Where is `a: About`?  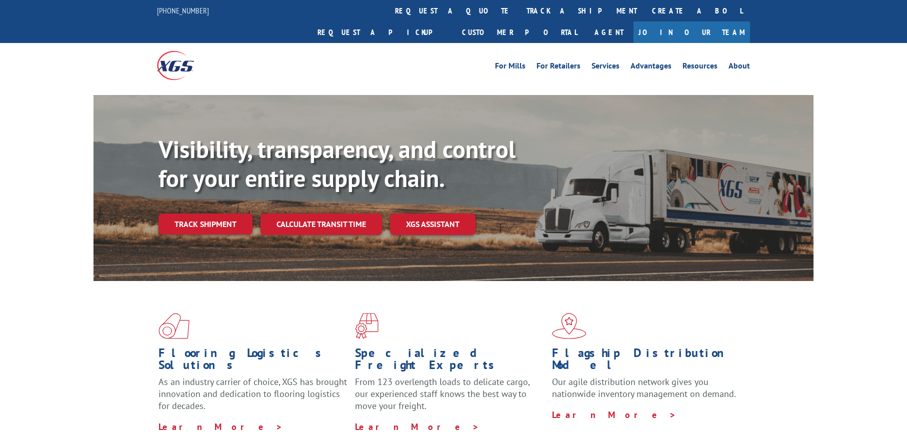 a: About is located at coordinates (739, 68).